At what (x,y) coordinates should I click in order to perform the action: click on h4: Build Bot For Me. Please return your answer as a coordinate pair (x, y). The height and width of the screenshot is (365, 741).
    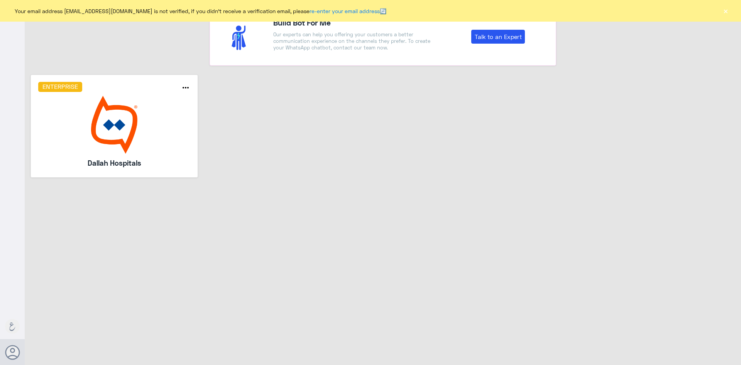
    Looking at the image, I should click on (354, 22).